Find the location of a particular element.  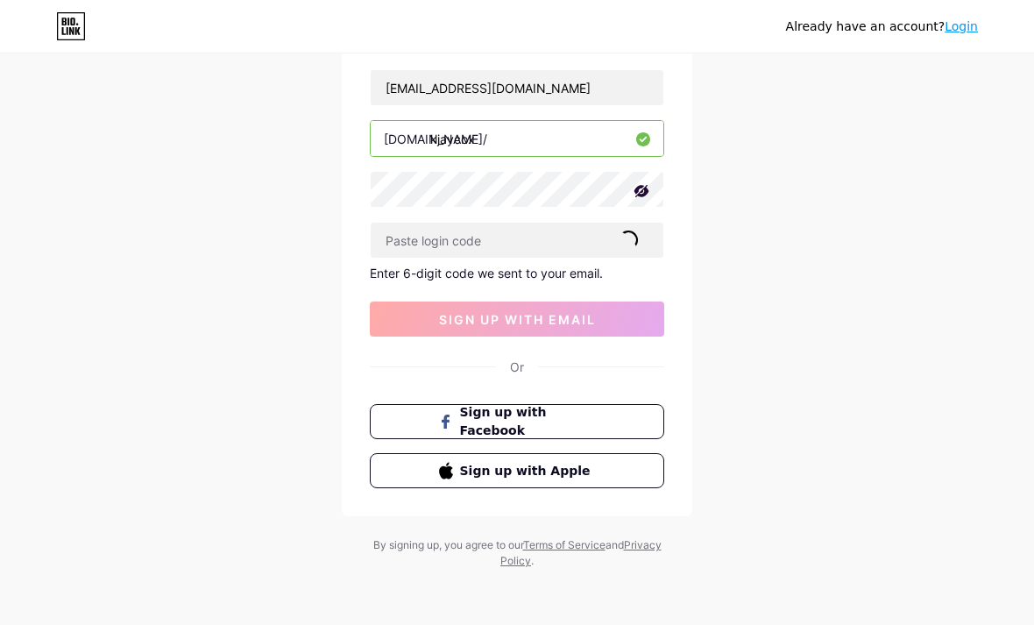

div: Or is located at coordinates (517, 366).